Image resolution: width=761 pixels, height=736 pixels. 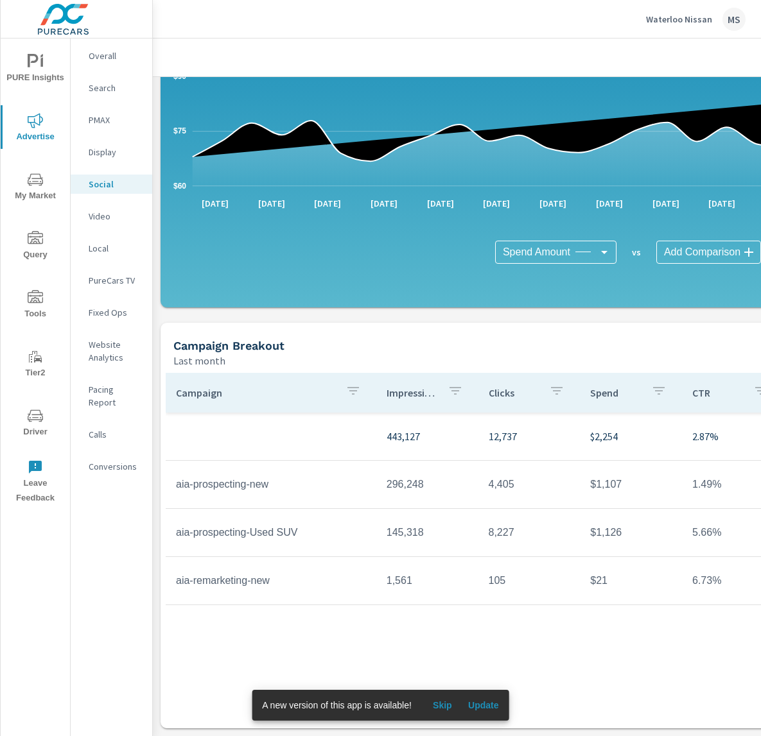 I want to click on div: MS, so click(x=734, y=19).